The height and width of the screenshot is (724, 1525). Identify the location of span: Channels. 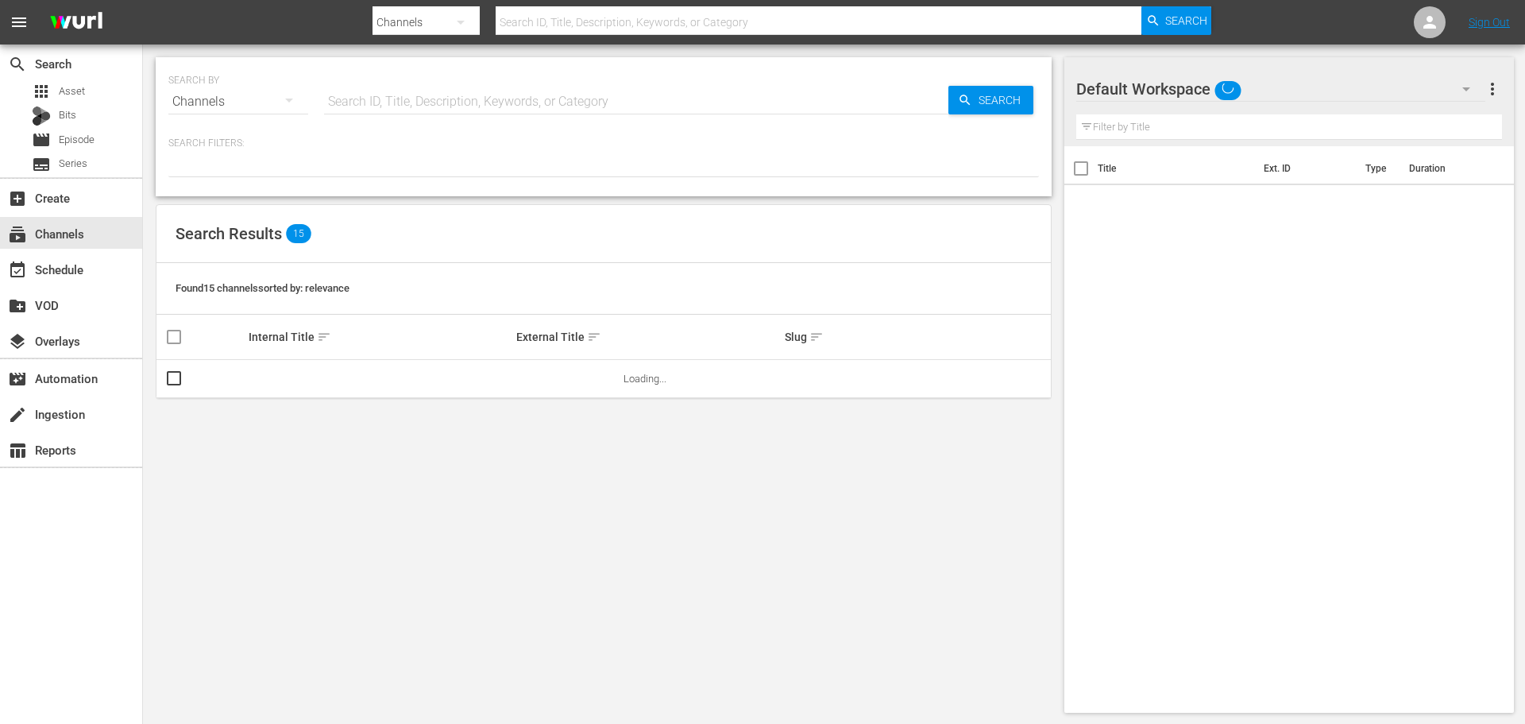
(17, 234).